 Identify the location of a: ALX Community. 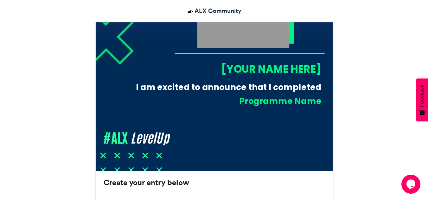
(214, 11).